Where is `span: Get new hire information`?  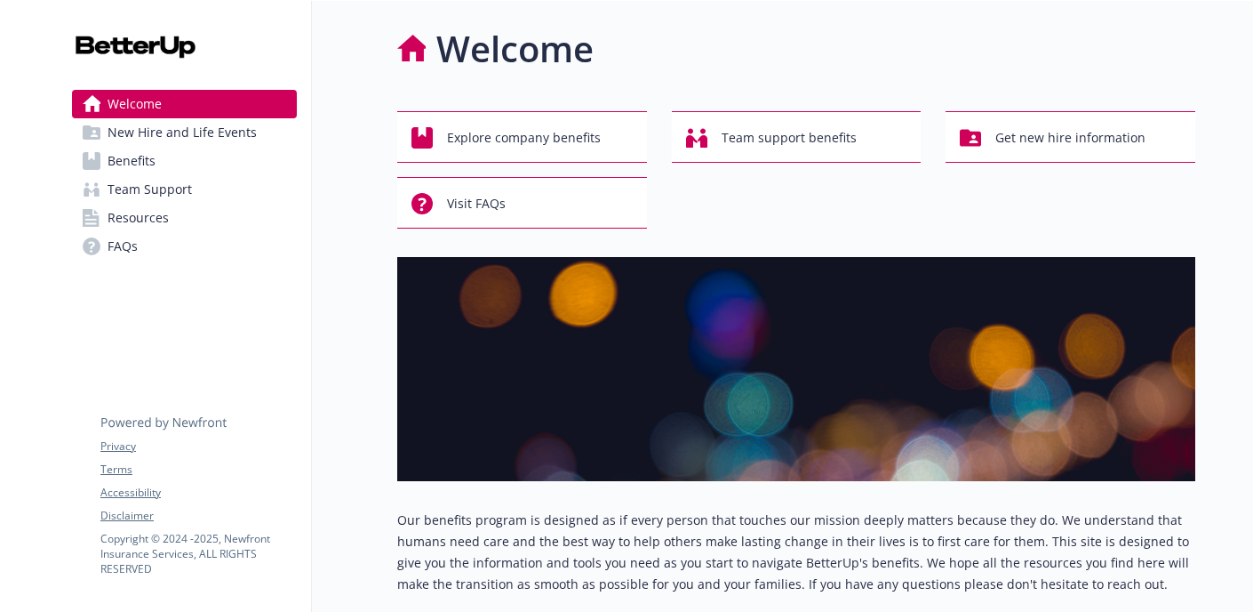 span: Get new hire information is located at coordinates (1070, 138).